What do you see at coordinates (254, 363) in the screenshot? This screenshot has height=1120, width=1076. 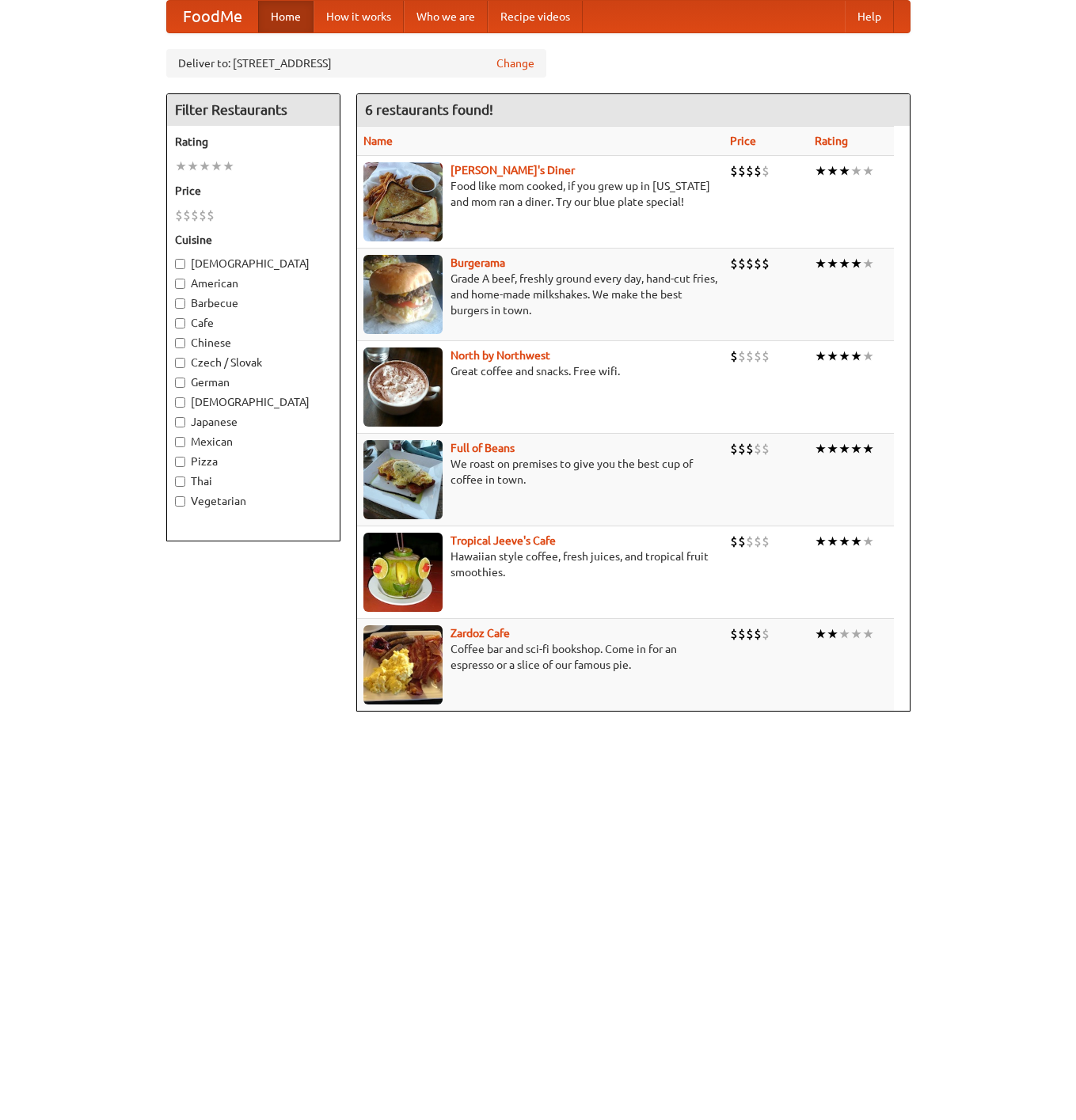 I see `label: Czech / Slovak` at bounding box center [254, 363].